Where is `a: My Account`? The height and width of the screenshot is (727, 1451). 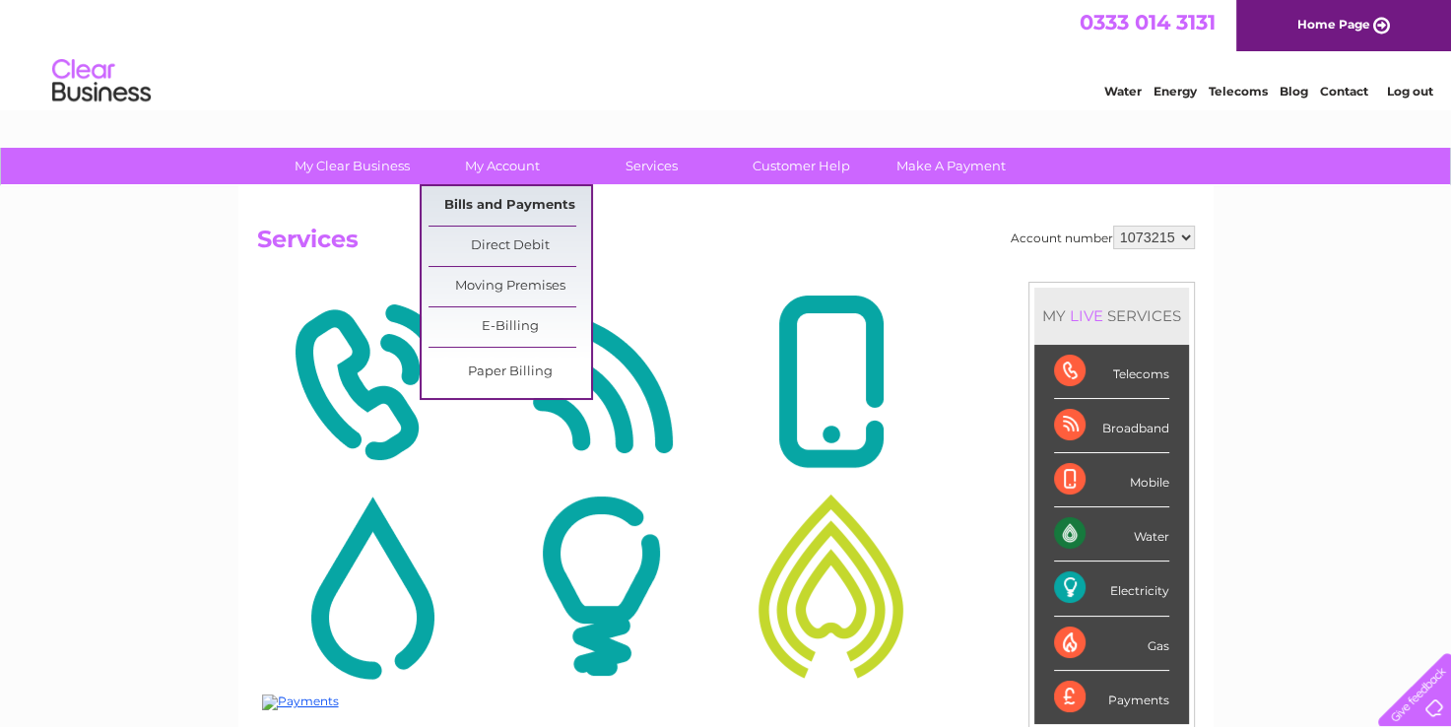 a: My Account is located at coordinates (501, 166).